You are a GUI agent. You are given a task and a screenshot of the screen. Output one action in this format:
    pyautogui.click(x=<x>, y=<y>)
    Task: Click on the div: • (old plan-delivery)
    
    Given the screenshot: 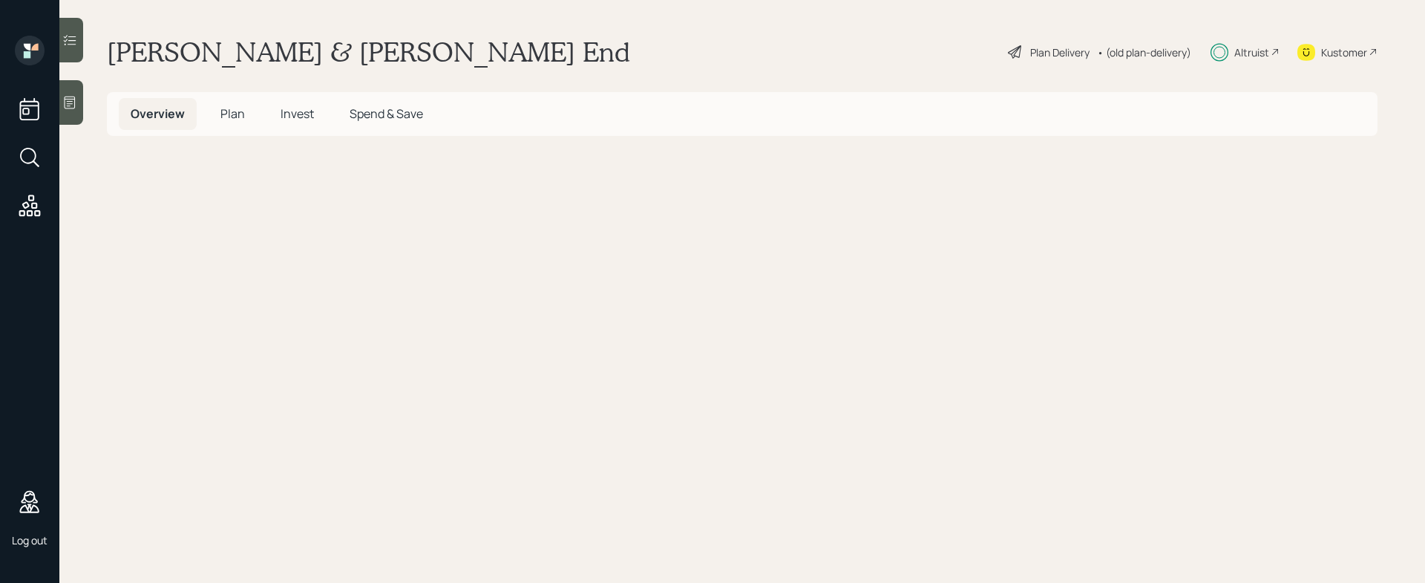 What is the action you would take?
    pyautogui.click(x=1144, y=52)
    